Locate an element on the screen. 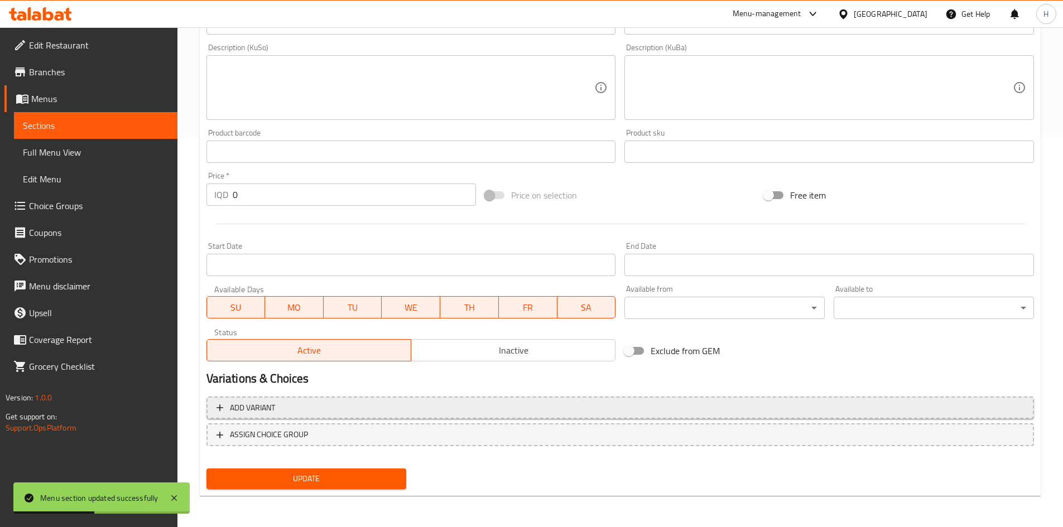  span: Exclude from GEM is located at coordinates (685, 351).